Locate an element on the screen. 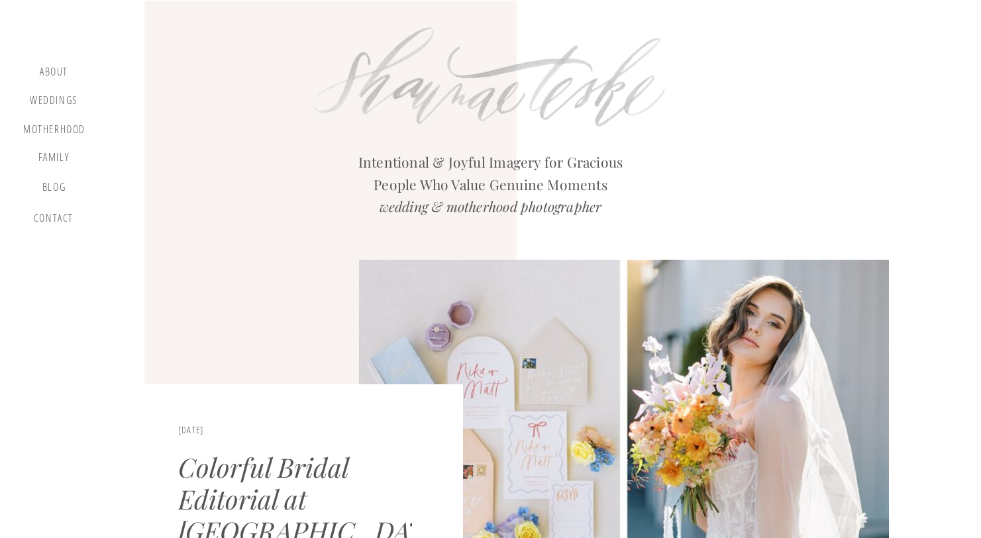  i: wedding & motherhood photographer is located at coordinates (491, 206).